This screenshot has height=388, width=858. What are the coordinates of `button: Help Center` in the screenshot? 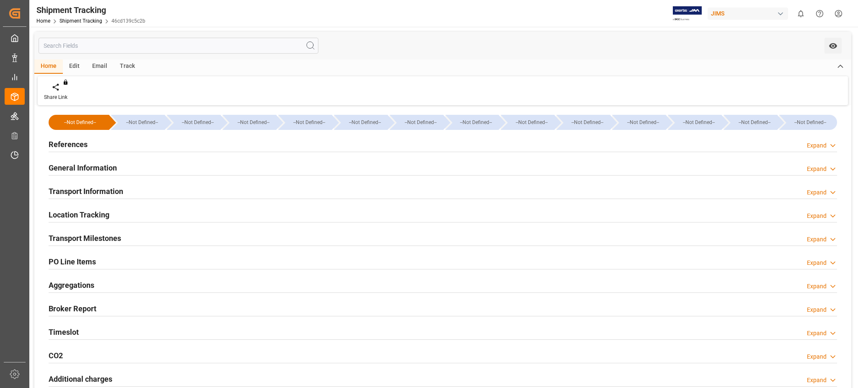 It's located at (820, 13).